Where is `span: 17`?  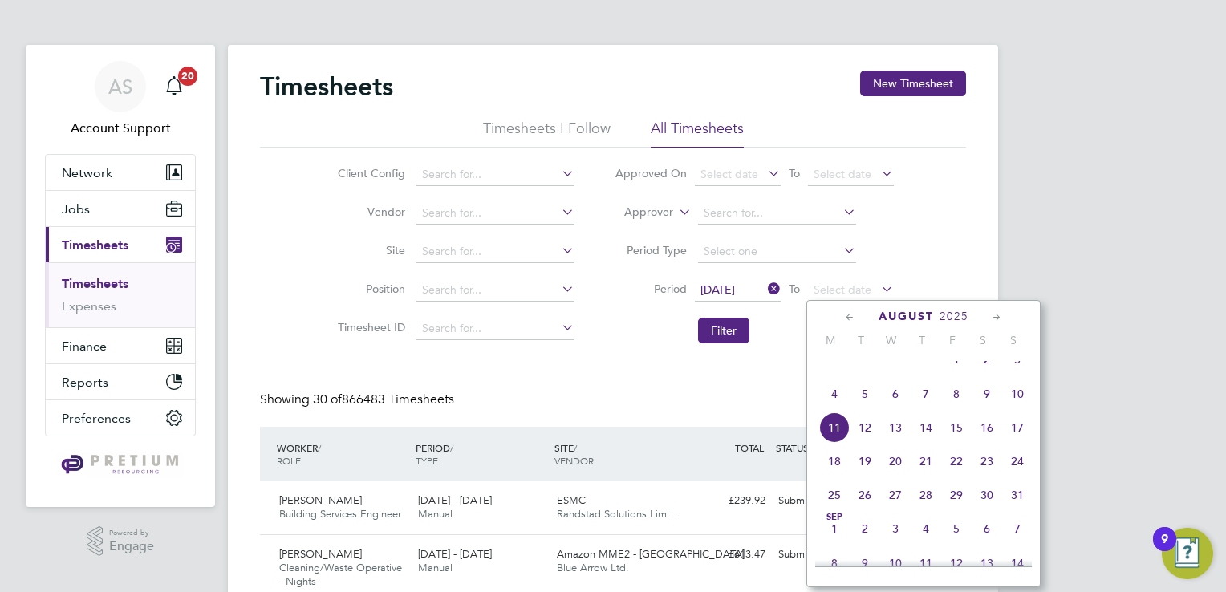 span: 17 is located at coordinates (1017, 428).